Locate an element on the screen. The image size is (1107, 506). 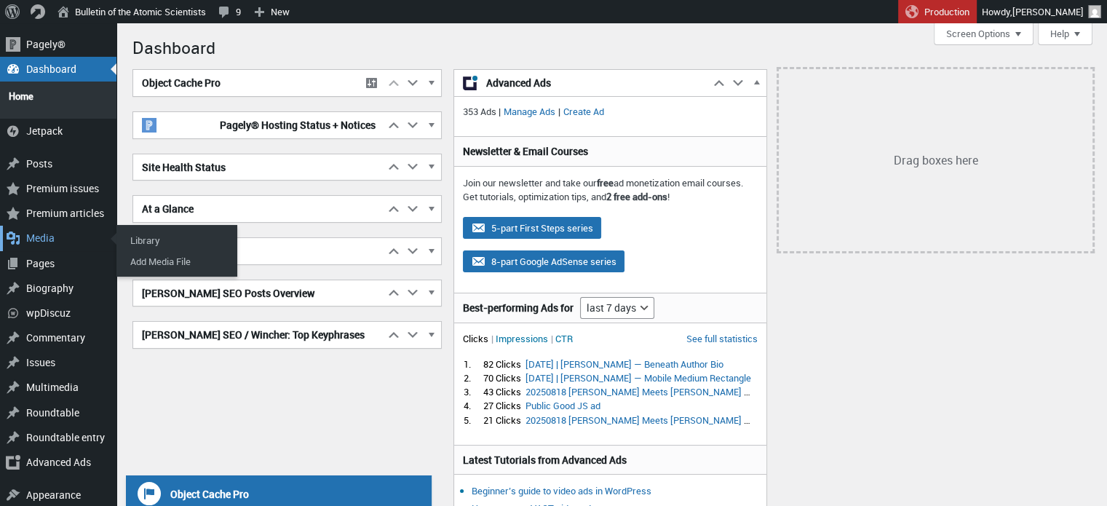
button: 8-part Google AdSense series is located at coordinates (544, 261).